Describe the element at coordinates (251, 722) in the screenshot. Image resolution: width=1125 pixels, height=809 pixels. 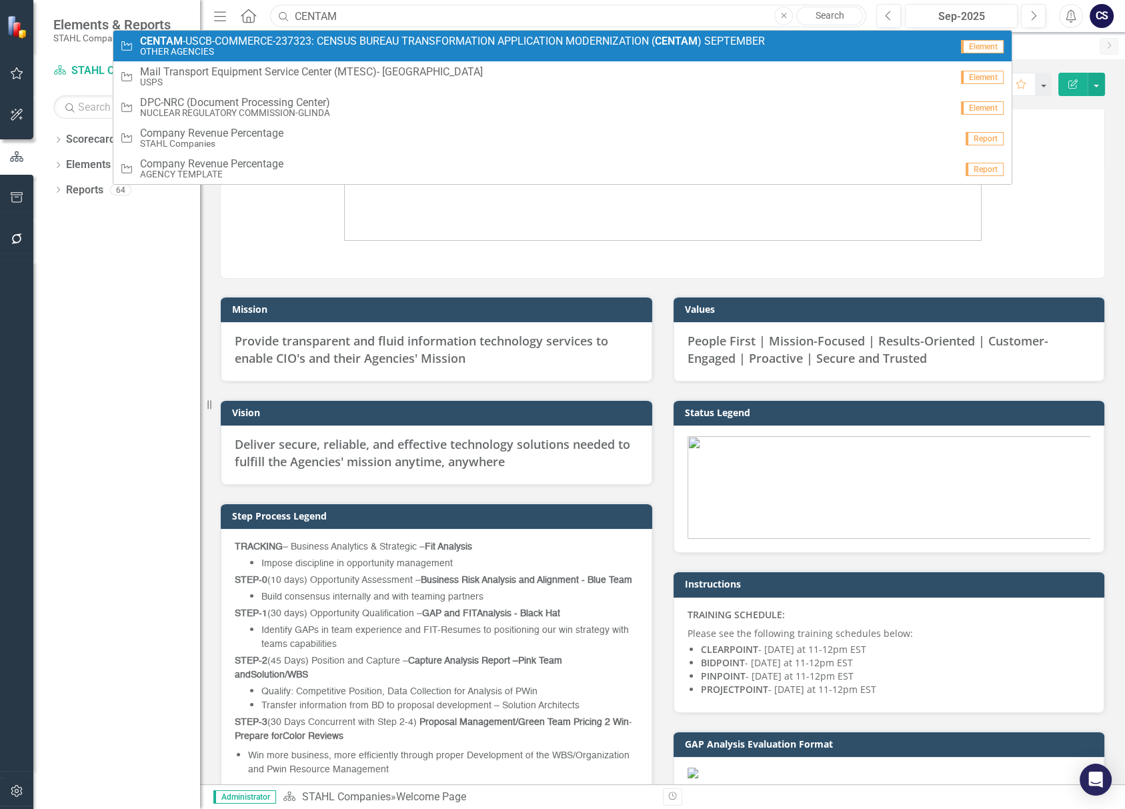
I see `strong: STEP-3` at that location.